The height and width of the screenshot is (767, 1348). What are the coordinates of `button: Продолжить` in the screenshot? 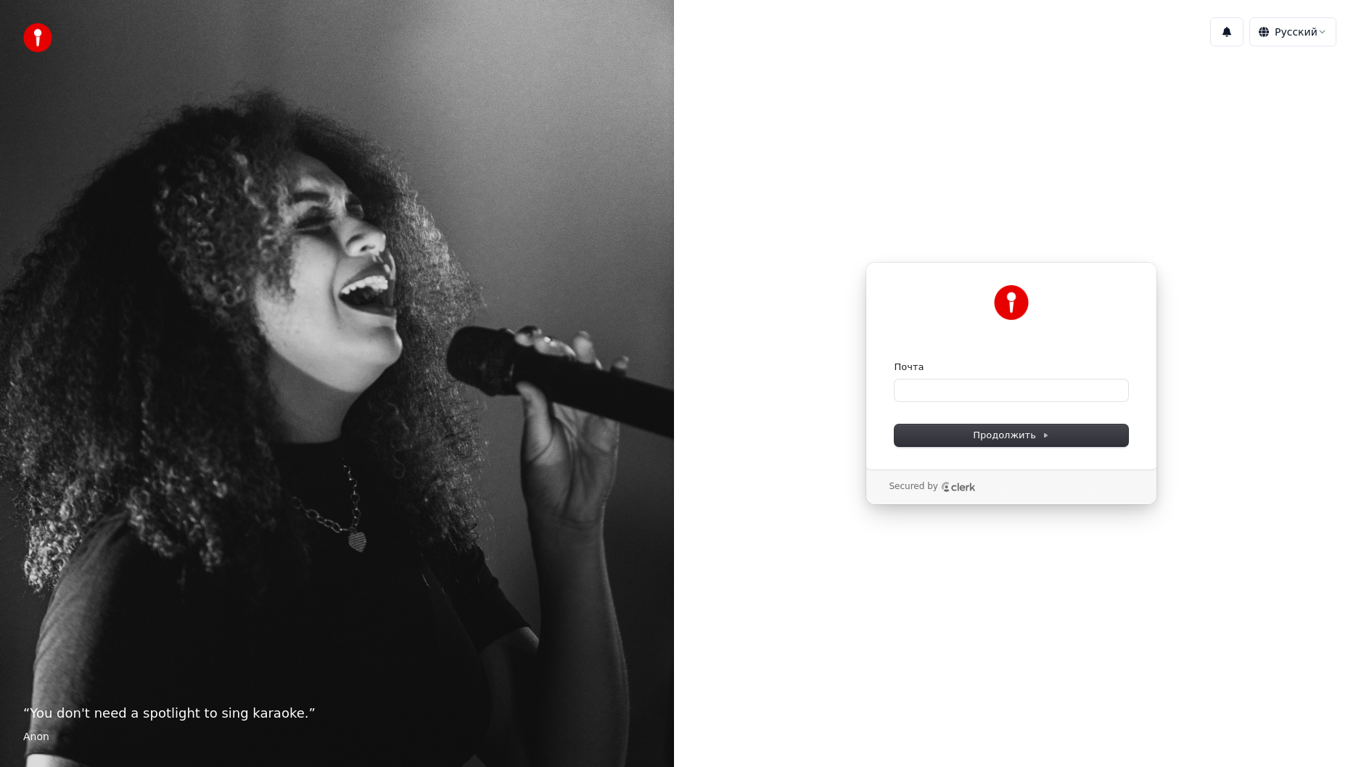 It's located at (1011, 435).